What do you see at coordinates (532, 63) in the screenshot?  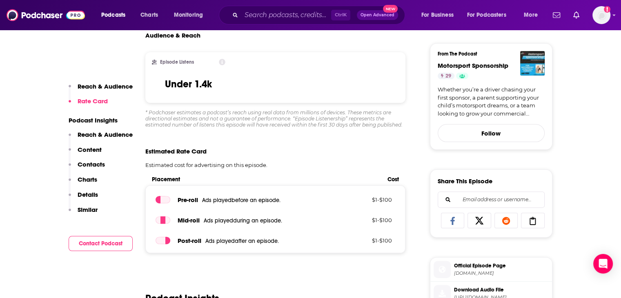 I see `img: Motorsport Sponsorship` at bounding box center [532, 63].